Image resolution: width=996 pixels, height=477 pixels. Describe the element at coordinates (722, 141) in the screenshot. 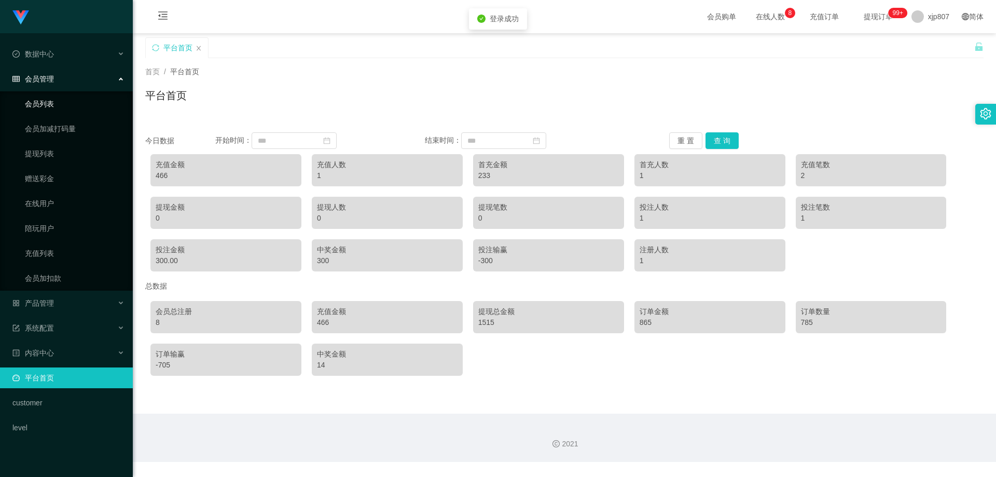

I see `button: 查 询` at that location.